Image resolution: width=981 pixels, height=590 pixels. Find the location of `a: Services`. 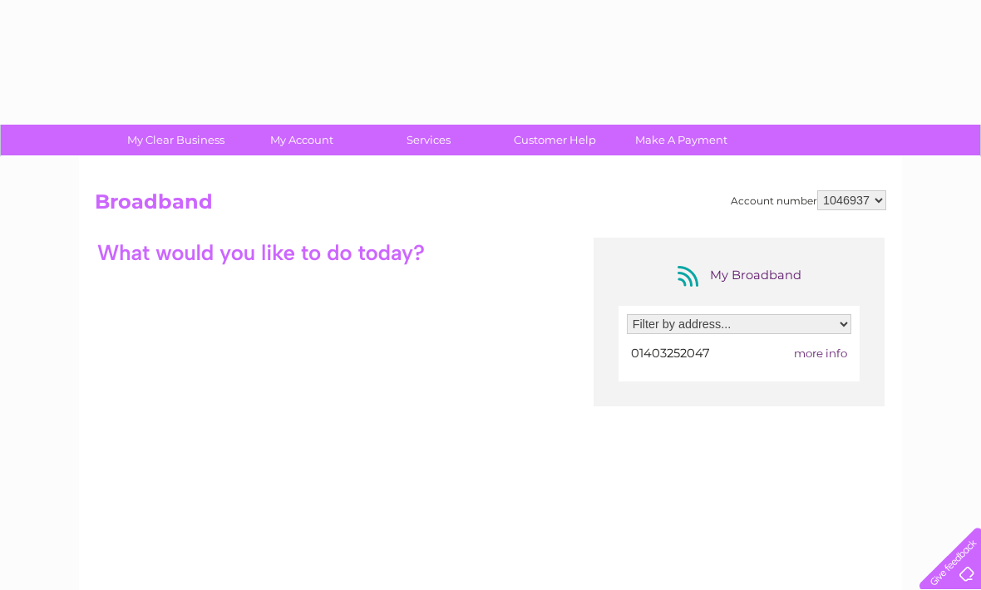

a: Services is located at coordinates (428, 140).